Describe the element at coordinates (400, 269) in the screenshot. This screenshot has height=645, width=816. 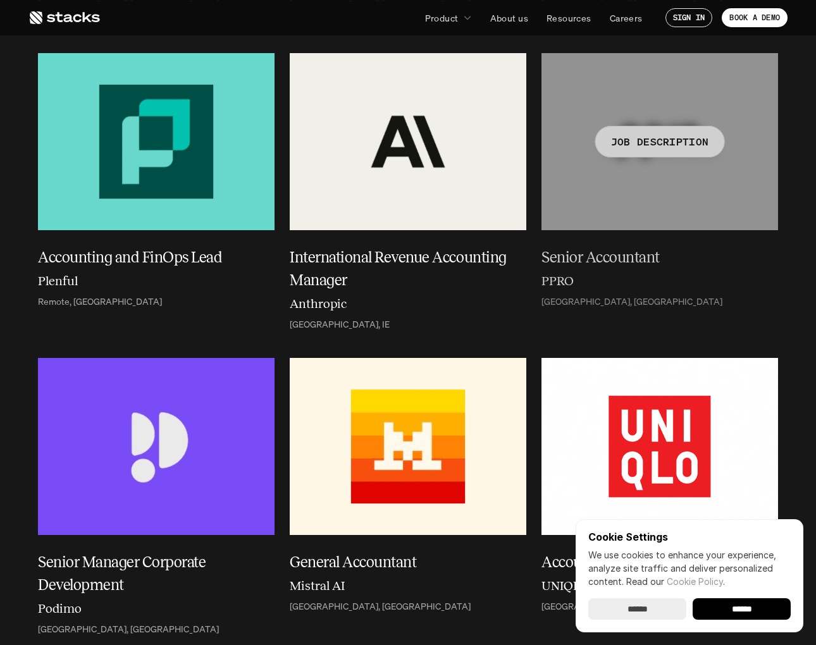
I see `h5: International Revenue Accounting Manager` at that location.